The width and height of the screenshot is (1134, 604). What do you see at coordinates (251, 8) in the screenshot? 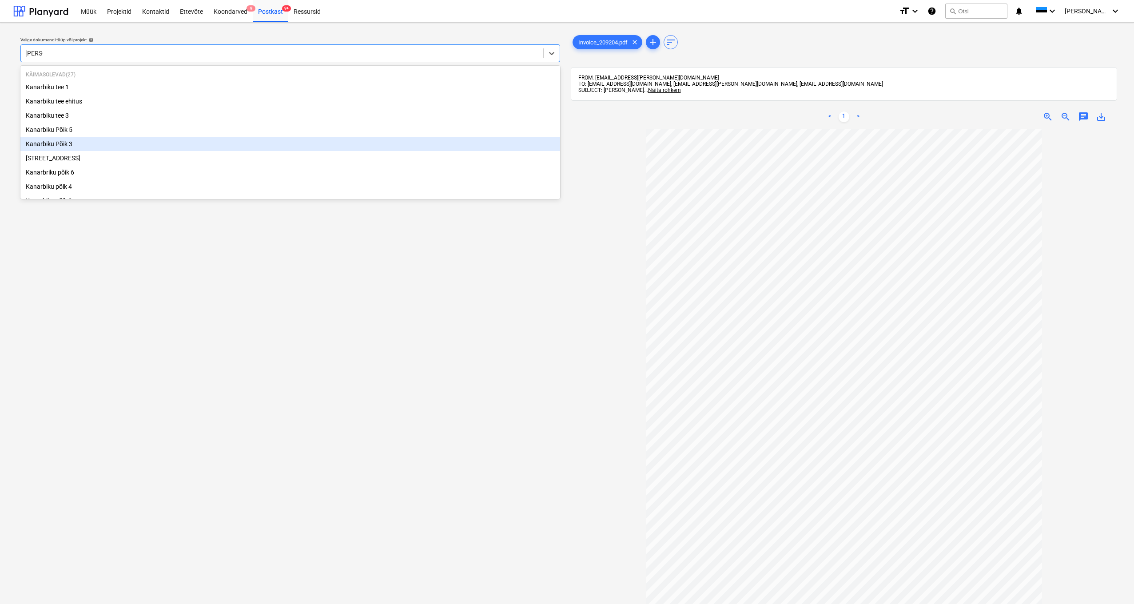
I see `span: 9` at bounding box center [251, 8].